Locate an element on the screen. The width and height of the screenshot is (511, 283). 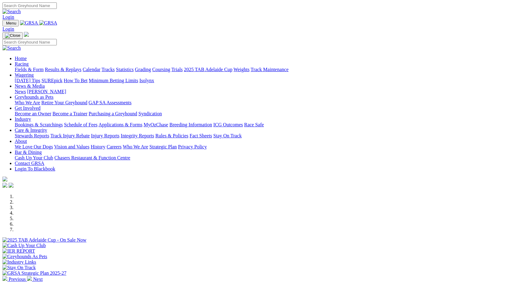
a: Strategic Plan is located at coordinates (163, 147).